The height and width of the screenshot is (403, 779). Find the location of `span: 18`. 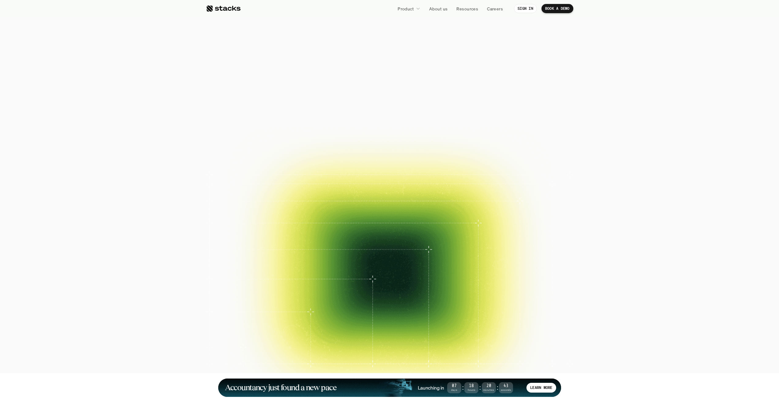

span: 18 is located at coordinates (471, 386).